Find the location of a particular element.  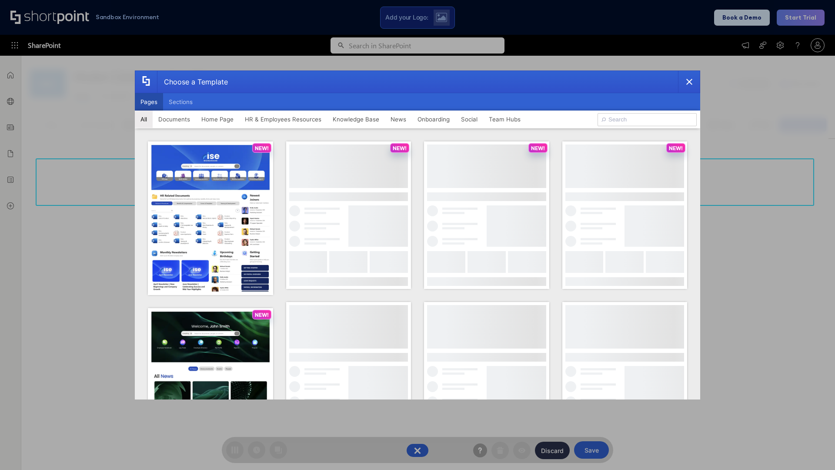

button: All is located at coordinates (143, 119).